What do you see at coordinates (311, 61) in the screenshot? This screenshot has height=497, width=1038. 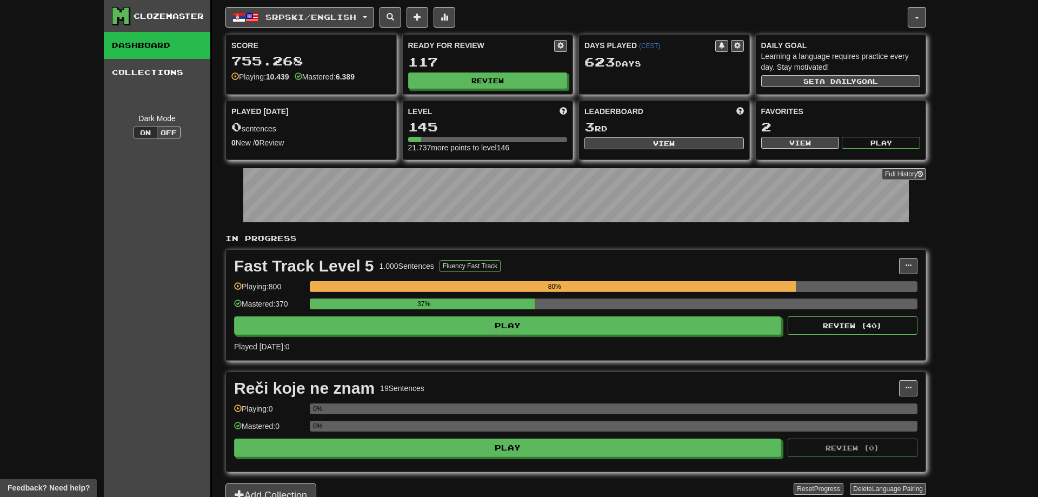 I see `div: 755.268` at bounding box center [311, 61].